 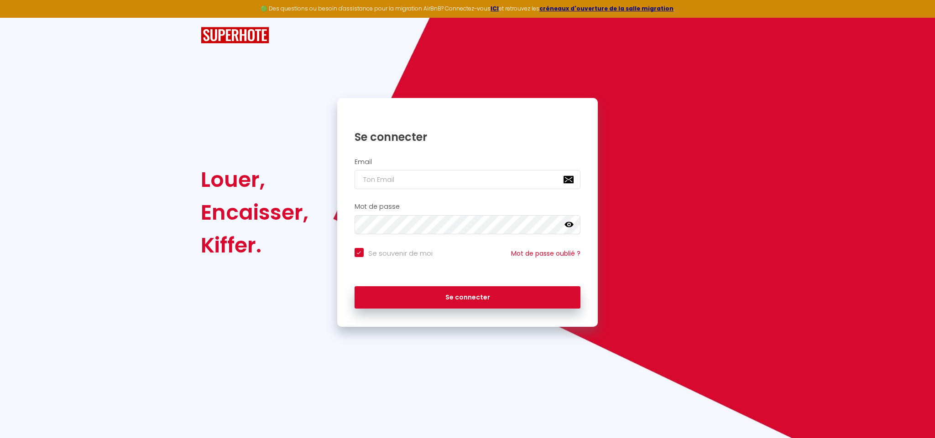 I want to click on a: Mot de passe oublié ?, so click(x=546, y=254).